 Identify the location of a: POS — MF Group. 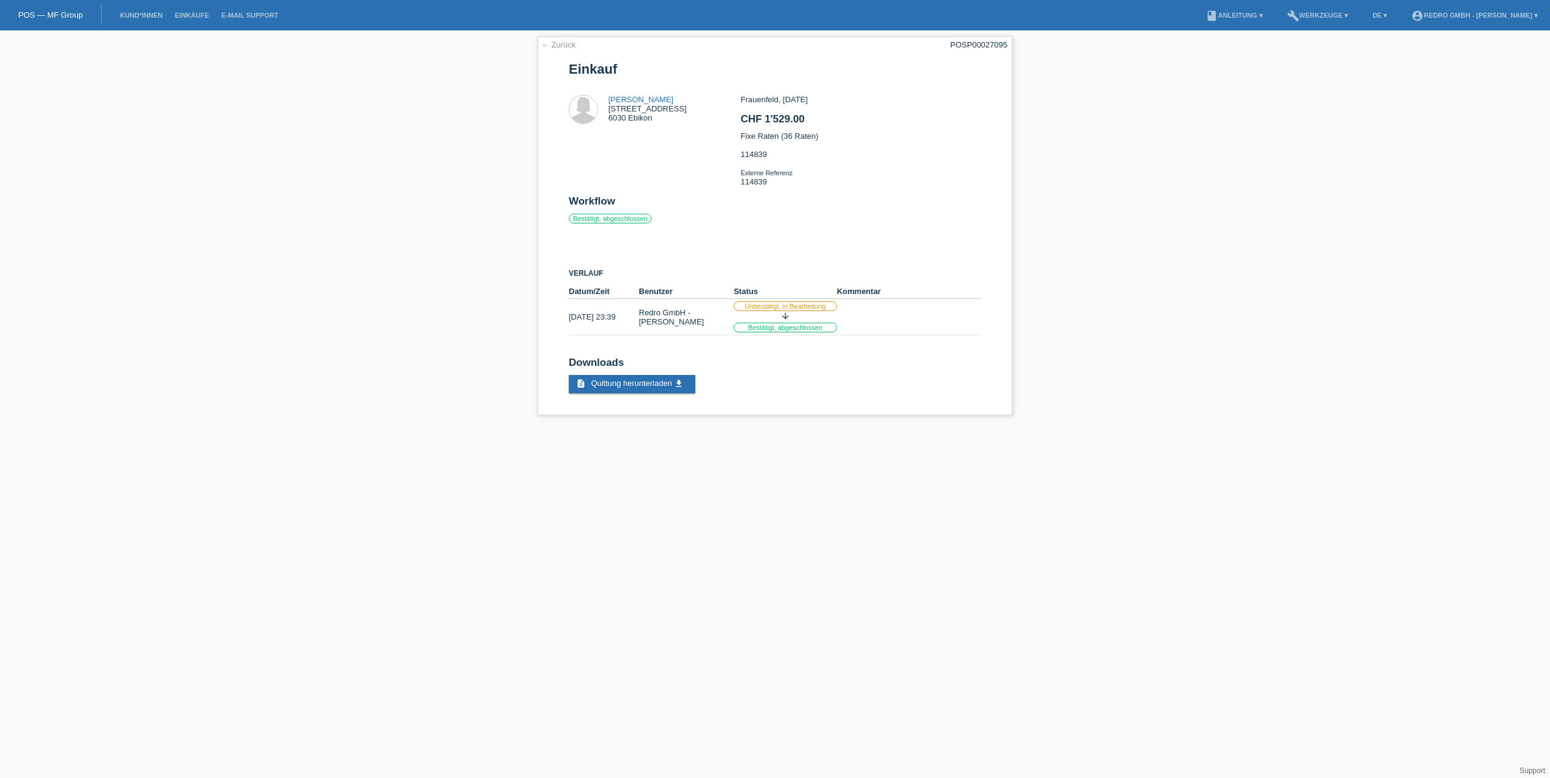
(51, 15).